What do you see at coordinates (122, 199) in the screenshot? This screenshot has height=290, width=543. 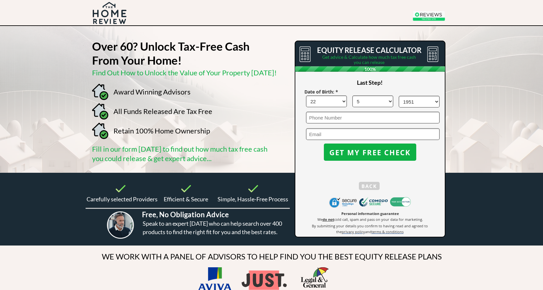 I see `span: Carefully selected Providers` at bounding box center [122, 199].